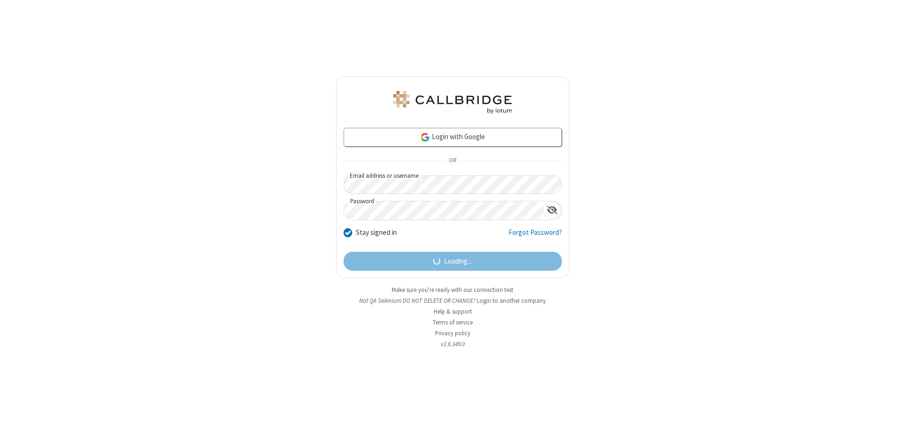 The image size is (905, 432). I want to click on a: Make sure you're ready with our connection test, so click(453, 289).